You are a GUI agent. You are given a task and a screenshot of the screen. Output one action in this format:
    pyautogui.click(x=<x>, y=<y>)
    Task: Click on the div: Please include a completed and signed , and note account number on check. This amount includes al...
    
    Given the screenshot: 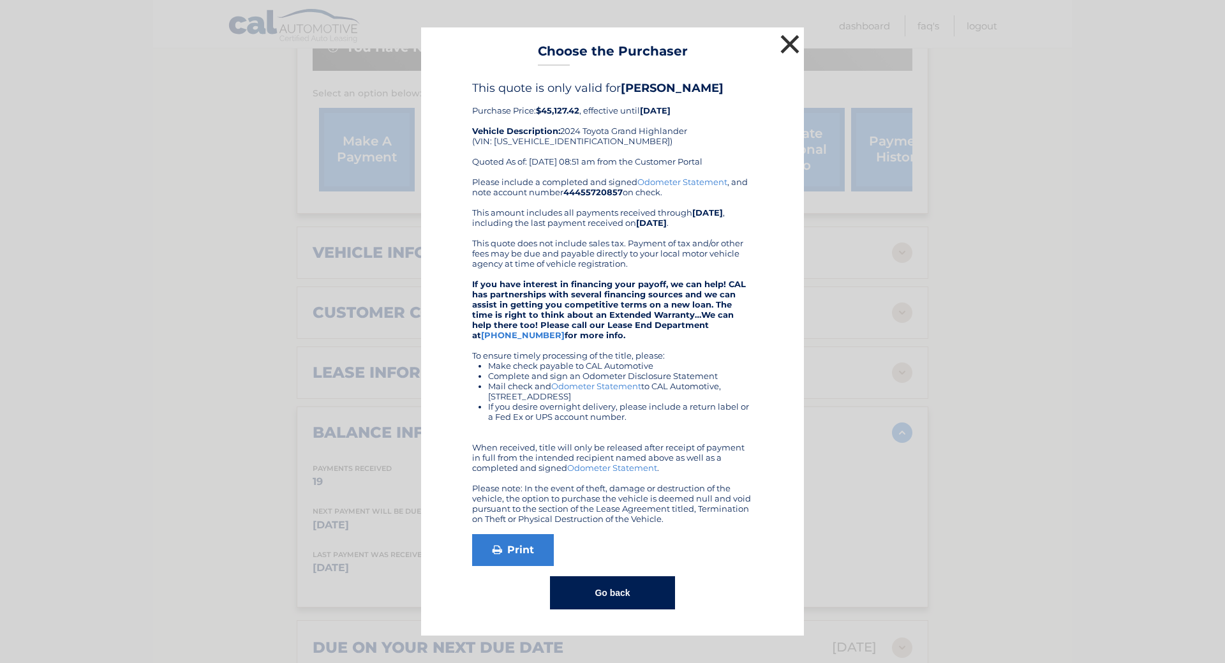 What is the action you would take?
    pyautogui.click(x=613, y=350)
    